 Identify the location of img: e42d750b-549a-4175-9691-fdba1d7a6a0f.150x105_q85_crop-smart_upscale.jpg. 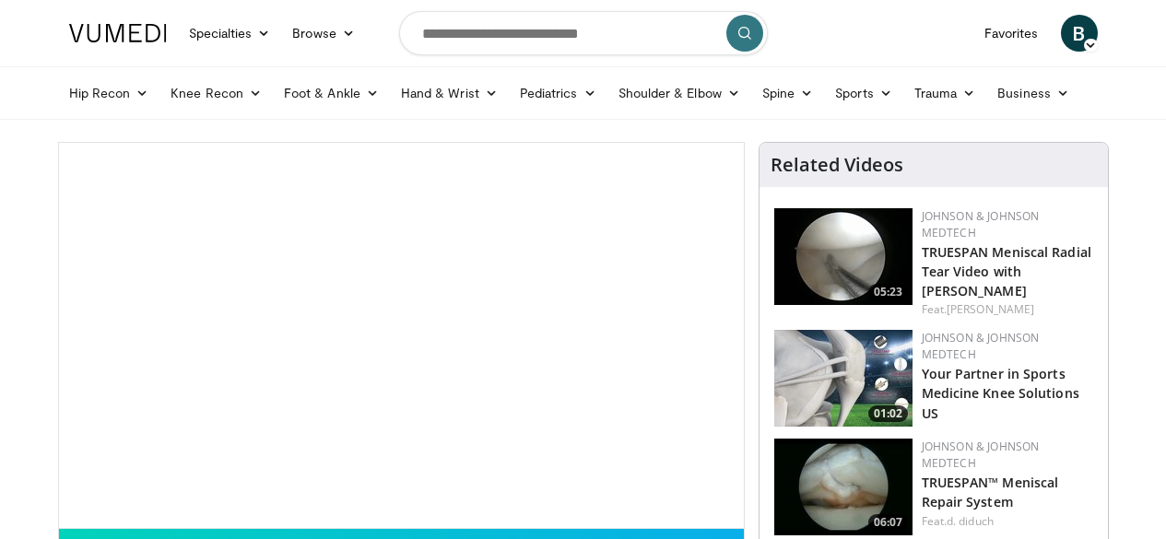
(843, 487).